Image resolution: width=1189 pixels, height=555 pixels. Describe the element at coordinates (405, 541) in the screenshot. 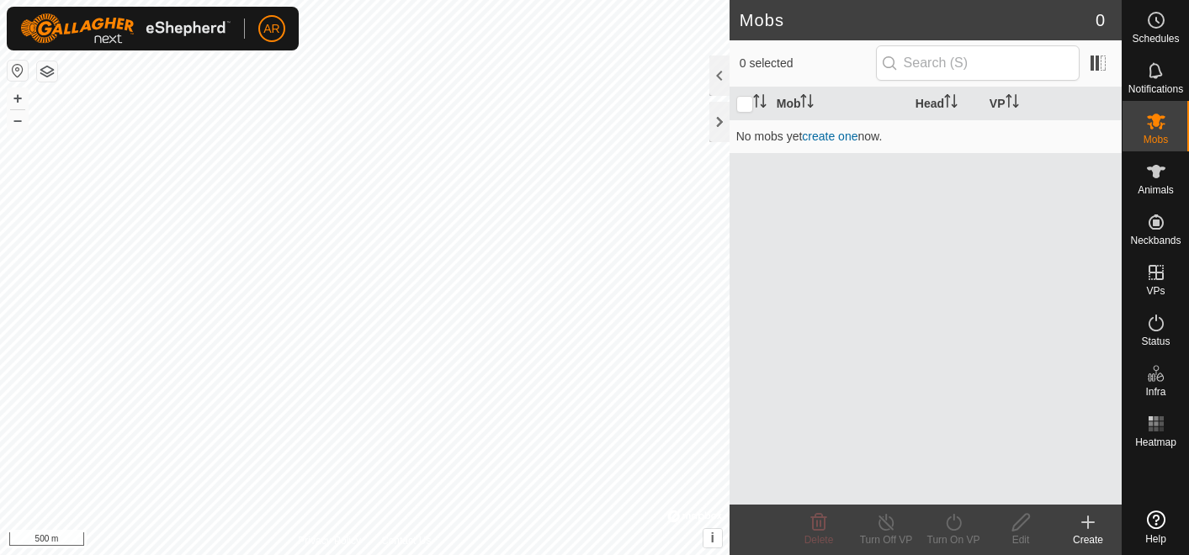

I see `a: Contact Us` at that location.